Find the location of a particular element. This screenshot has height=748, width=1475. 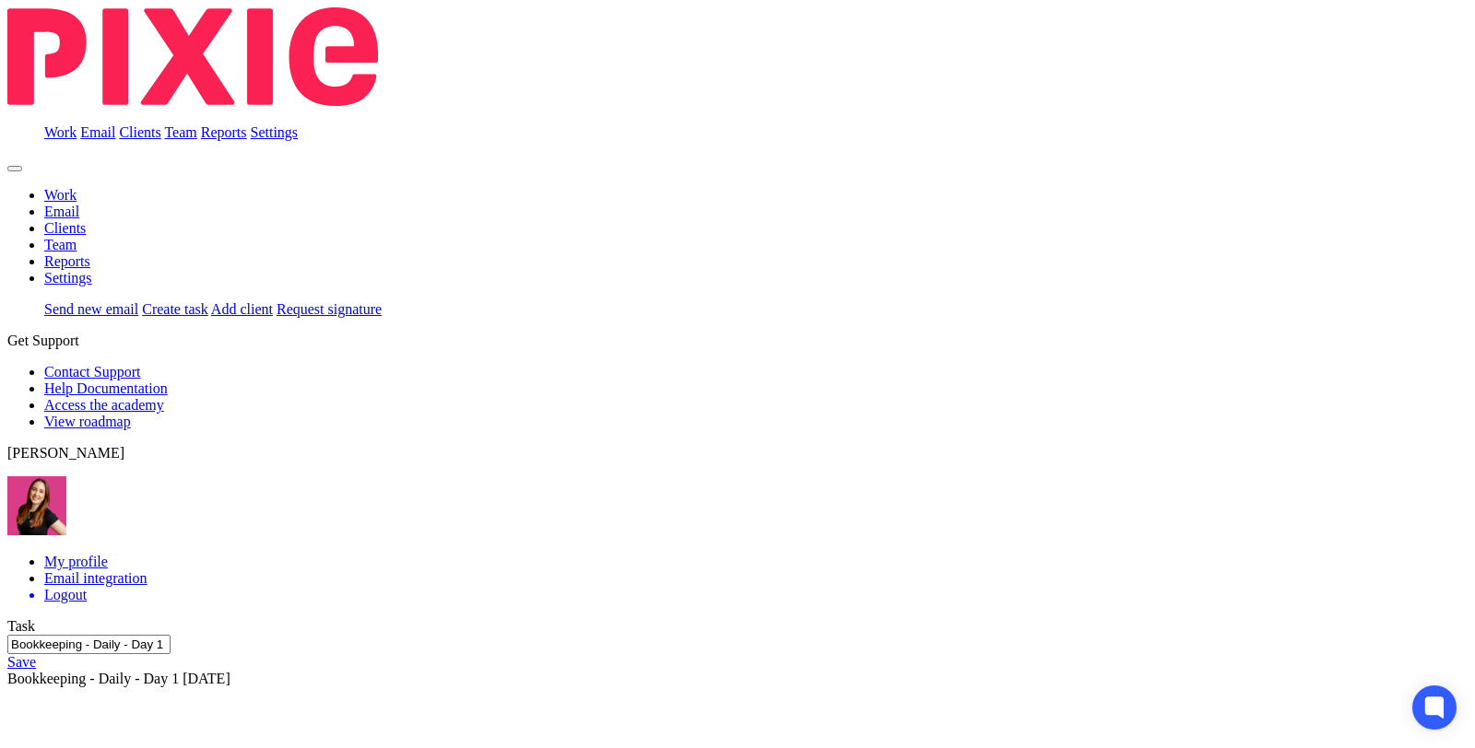

label: Task is located at coordinates (21, 626).